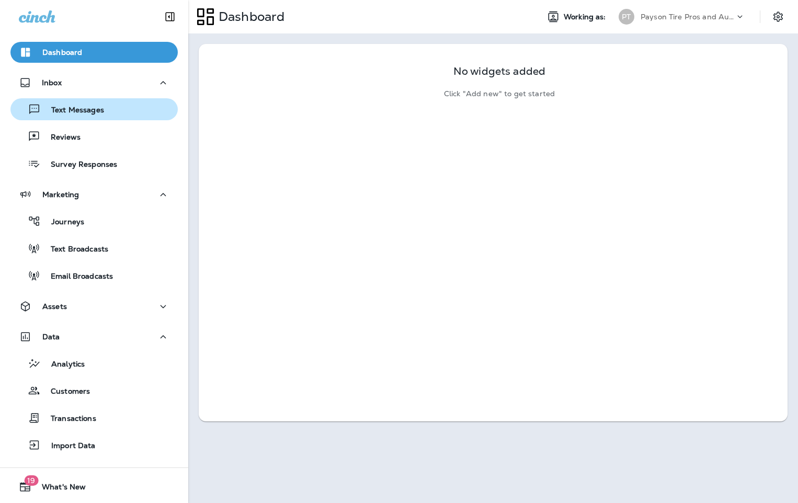  Describe the element at coordinates (60, 138) in the screenshot. I see `p: Reviews` at that location.